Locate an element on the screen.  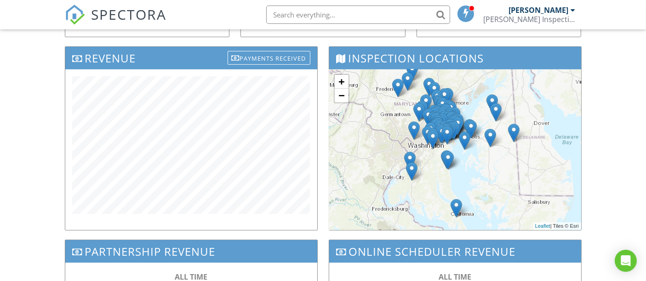
a: SPECTORA is located at coordinates (116, 22).